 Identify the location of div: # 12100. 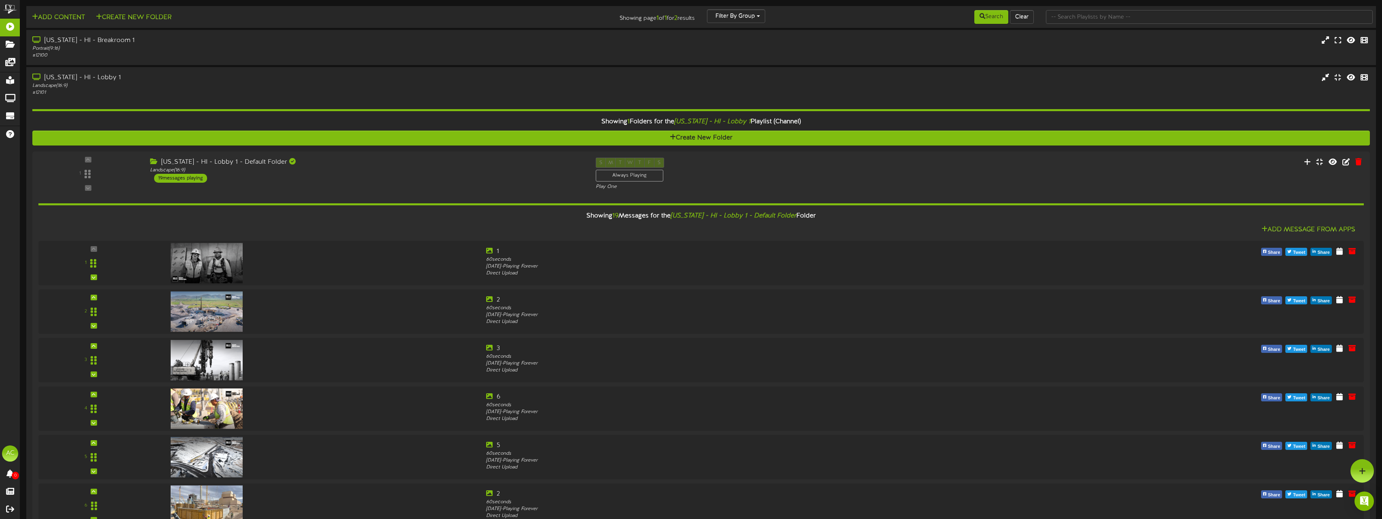
(307, 55).